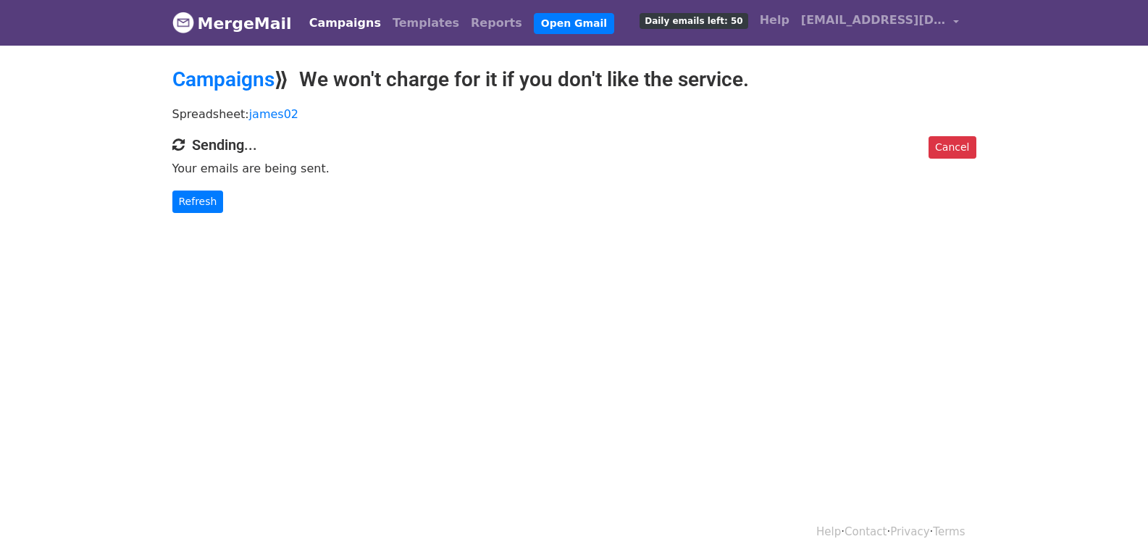 Image resolution: width=1148 pixels, height=560 pixels. Describe the element at coordinates (274, 114) in the screenshot. I see `a: james02` at that location.